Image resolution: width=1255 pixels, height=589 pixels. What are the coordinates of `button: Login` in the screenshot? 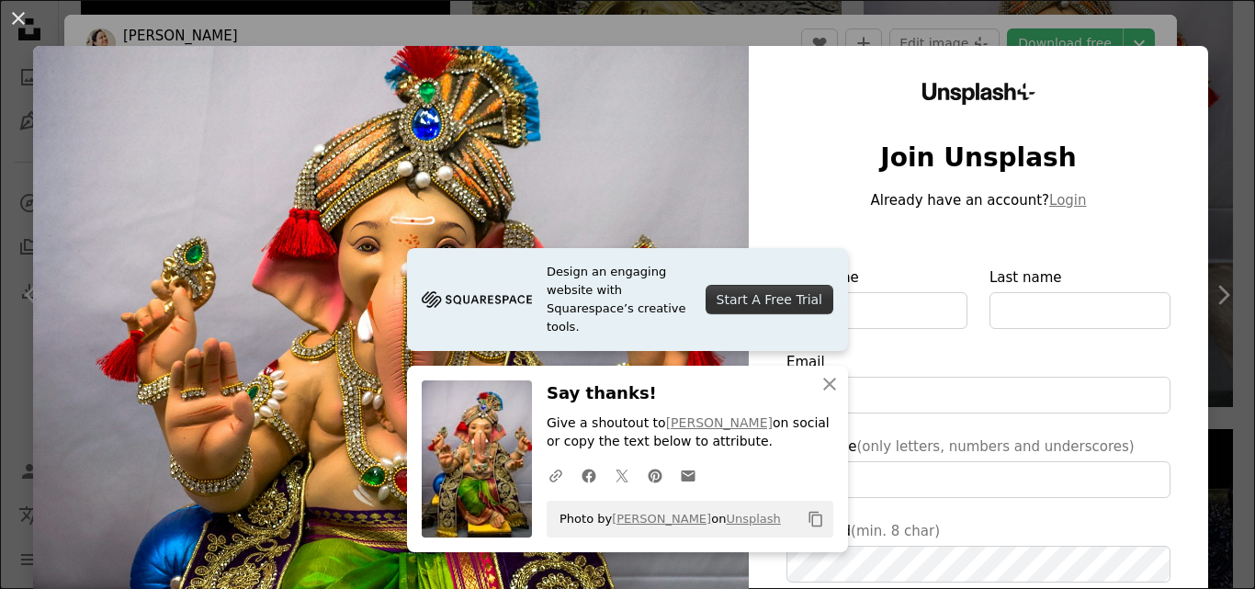 It's located at (1067, 200).